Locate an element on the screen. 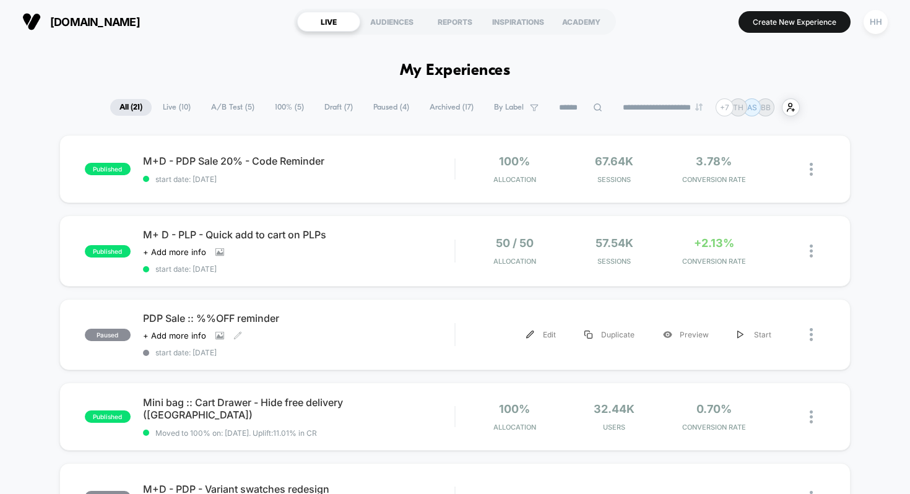  div: Edit is located at coordinates (541, 334).